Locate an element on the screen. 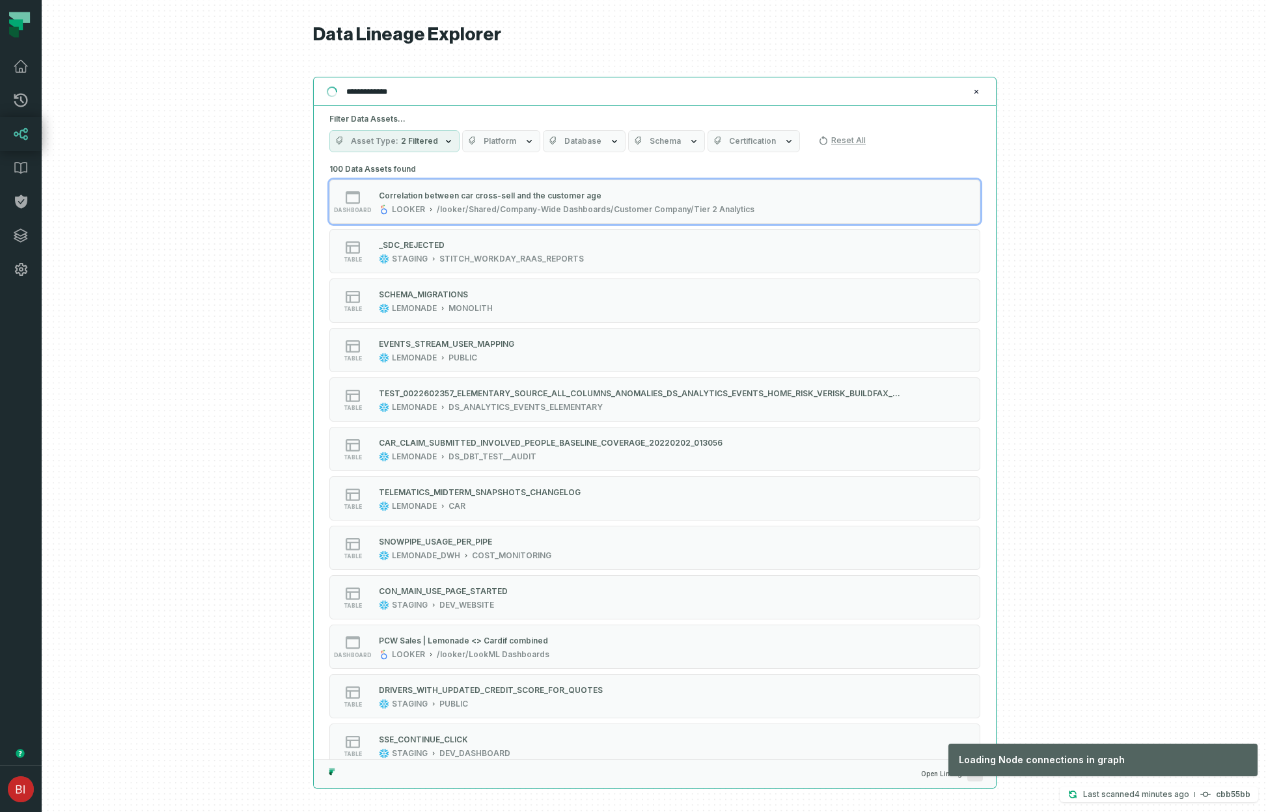 This screenshot has width=1268, height=812. button: Schema is located at coordinates (666, 141).